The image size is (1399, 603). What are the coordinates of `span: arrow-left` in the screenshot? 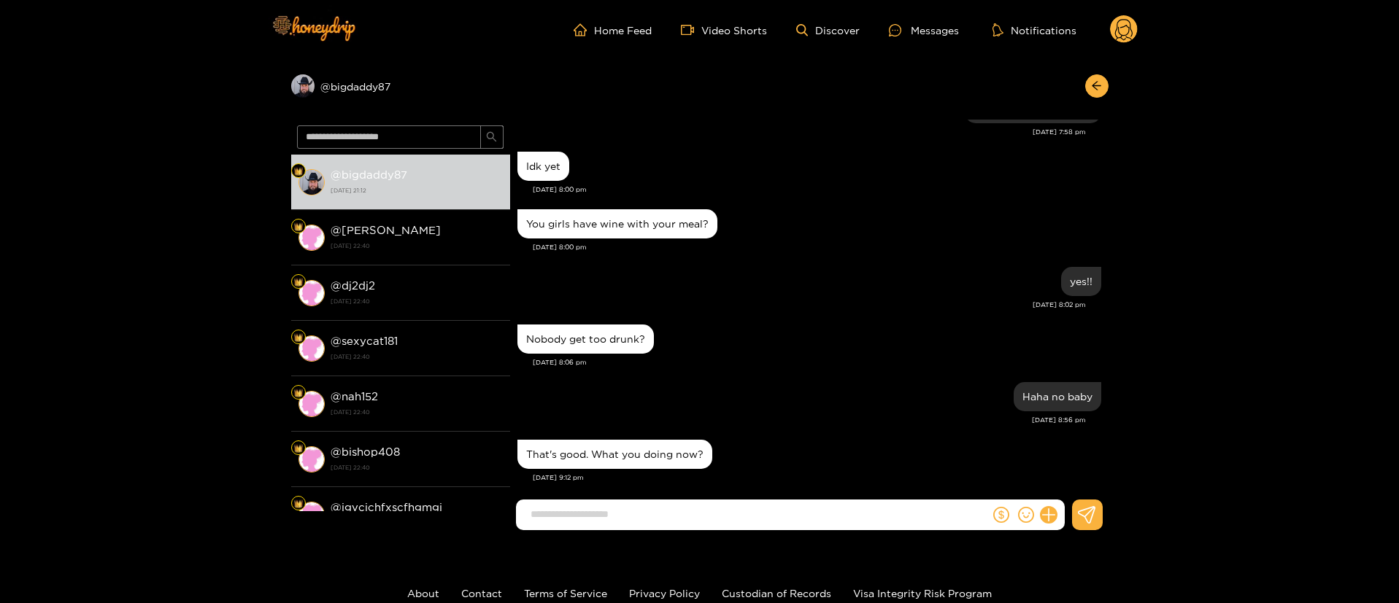 It's located at (1096, 86).